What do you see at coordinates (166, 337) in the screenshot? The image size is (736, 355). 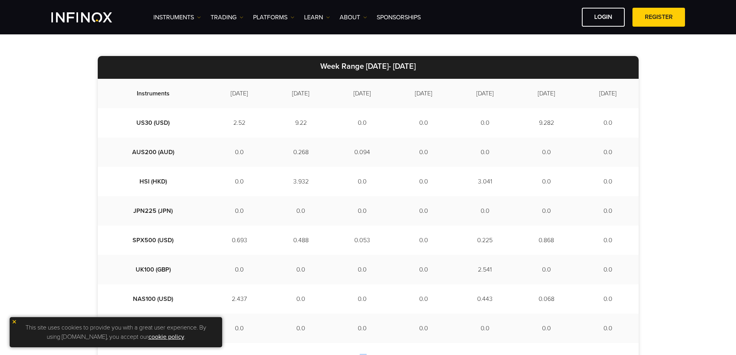 I see `a: cookie policy` at bounding box center [166, 337].